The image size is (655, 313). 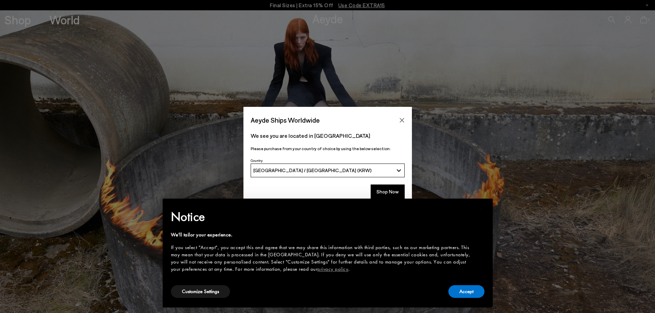 What do you see at coordinates (328, 149) in the screenshot?
I see `p: Please purchase from your country of choice by using the below selection:` at bounding box center [328, 149].